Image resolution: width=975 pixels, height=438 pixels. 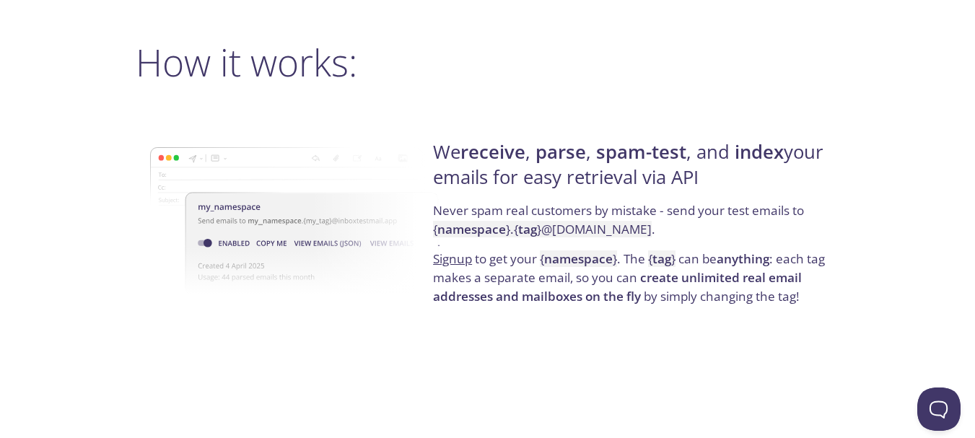 What do you see at coordinates (641, 152) in the screenshot?
I see `strong: spam-test` at bounding box center [641, 152].